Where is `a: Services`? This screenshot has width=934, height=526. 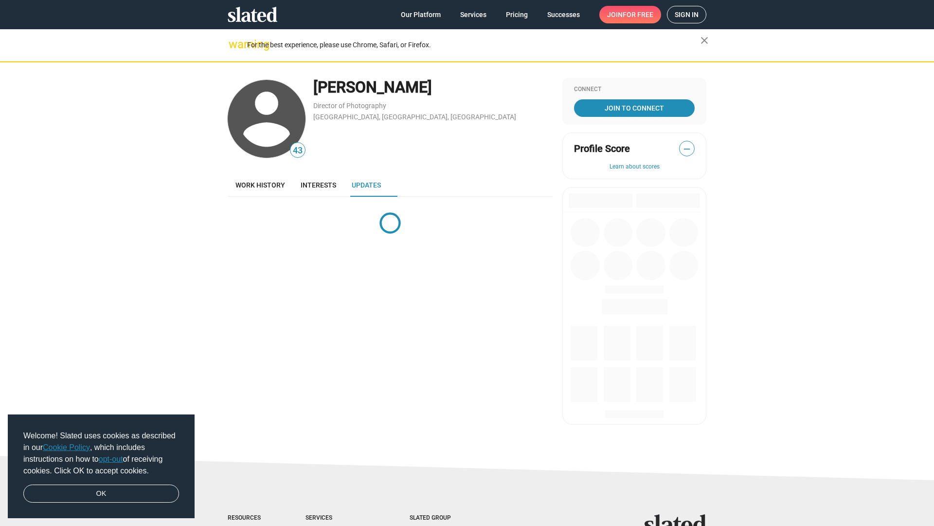
a: Services is located at coordinates (473, 15).